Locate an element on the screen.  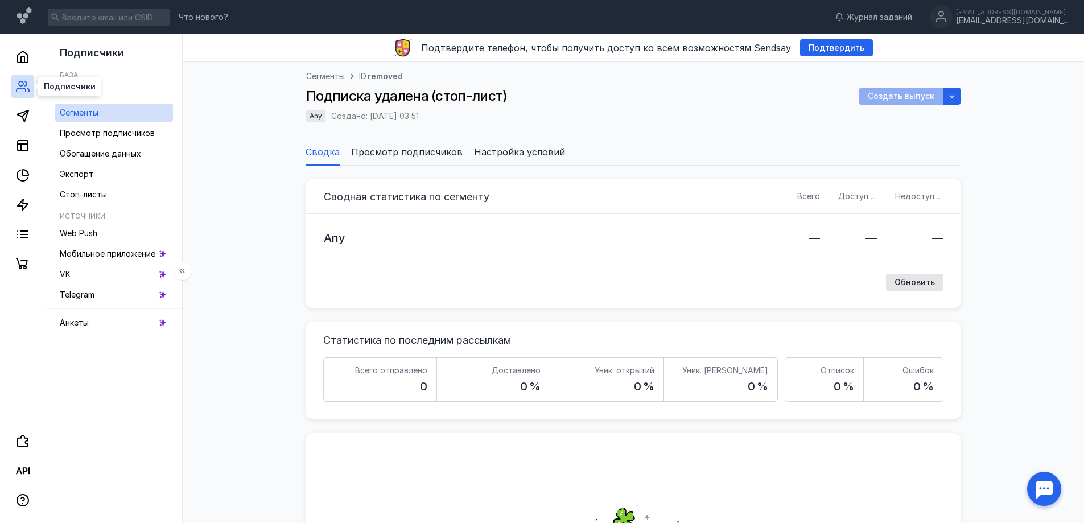
a: Cегменты is located at coordinates (325, 76).